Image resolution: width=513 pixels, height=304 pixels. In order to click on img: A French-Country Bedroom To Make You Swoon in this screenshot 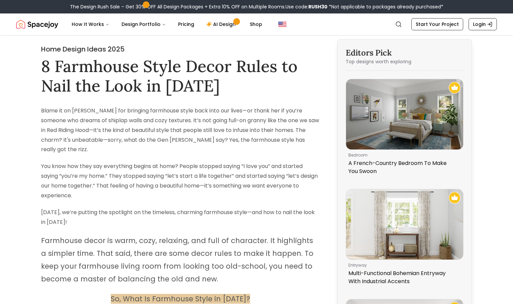, I will do `click(405, 114)`.